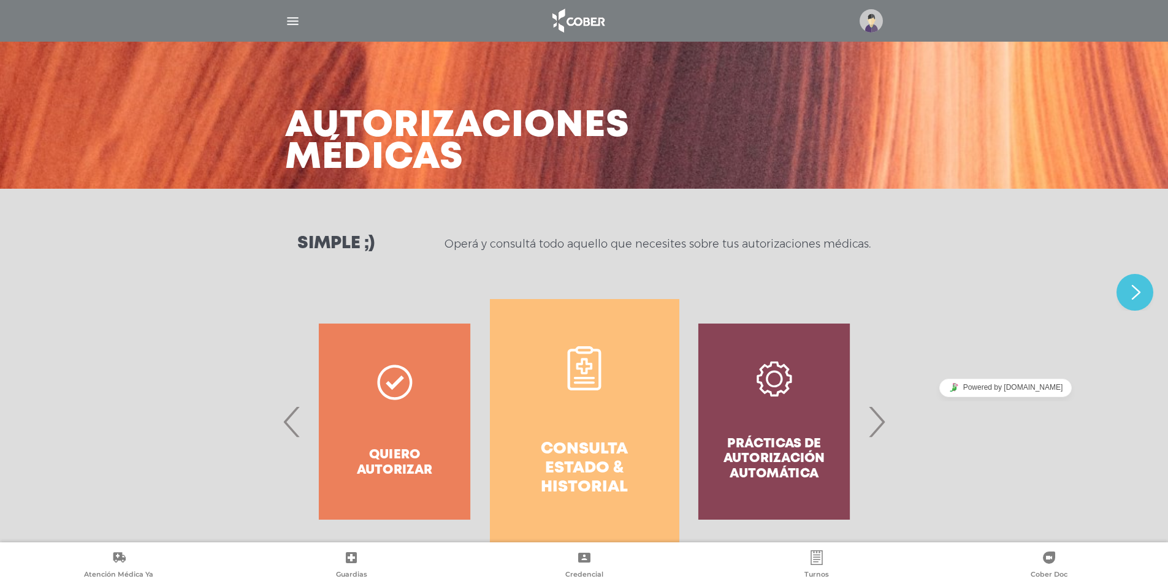 The width and height of the screenshot is (1168, 584). Describe the element at coordinates (351, 566) in the screenshot. I see `a: Guardias` at that location.